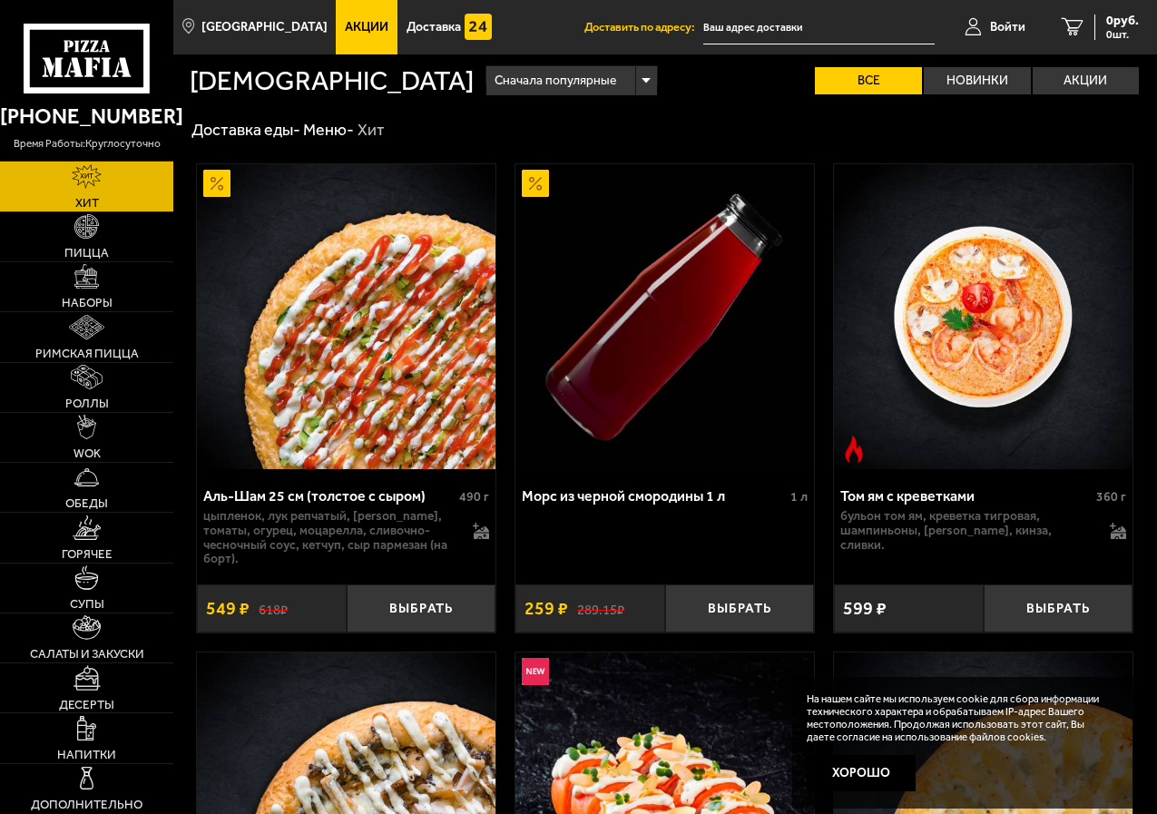 Image resolution: width=1157 pixels, height=814 pixels. What do you see at coordinates (246, 130) in the screenshot?
I see `a: Доставка еды-` at bounding box center [246, 130].